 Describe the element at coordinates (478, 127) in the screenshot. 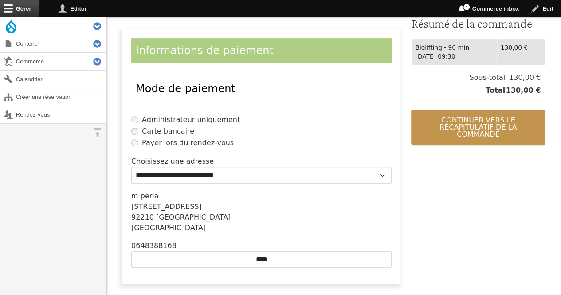

I see `button: Continuer vers le récapitulatif de la commande` at that location.